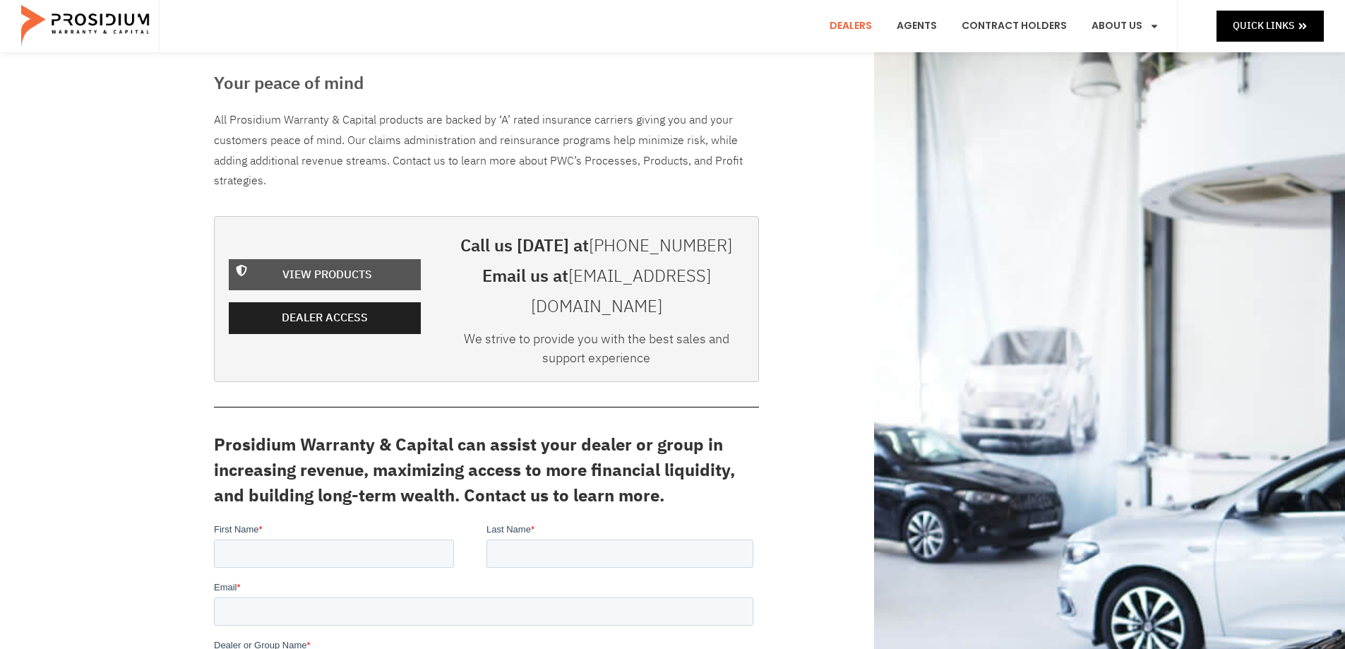 This screenshot has height=649, width=1345. I want to click on span: View Products, so click(327, 275).